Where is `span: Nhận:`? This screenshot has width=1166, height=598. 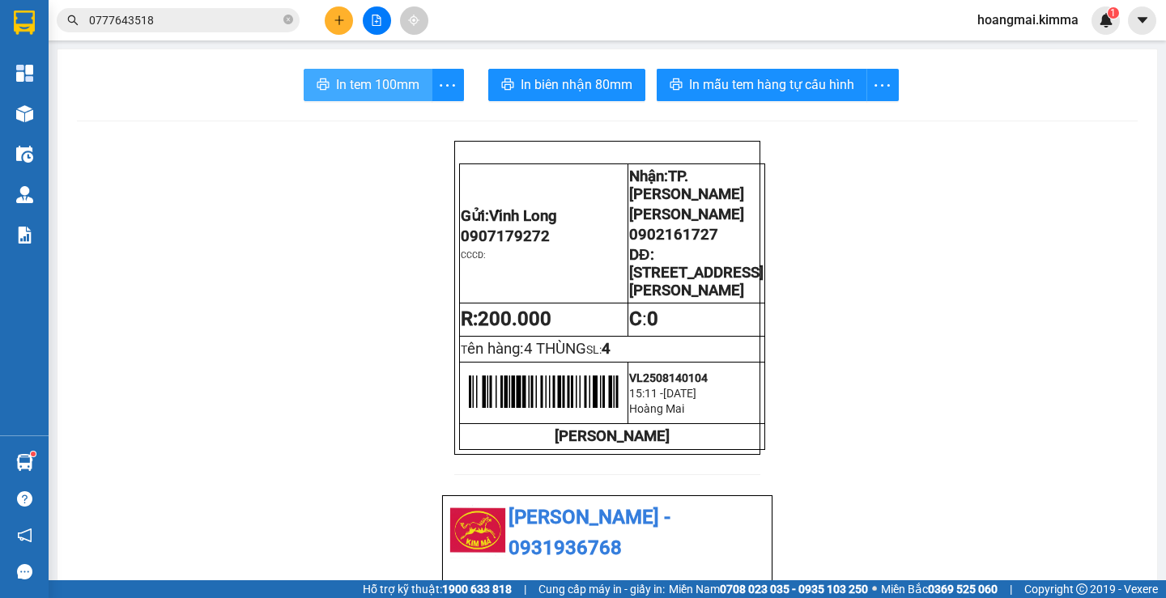
span: Nhận: is located at coordinates (686, 185).